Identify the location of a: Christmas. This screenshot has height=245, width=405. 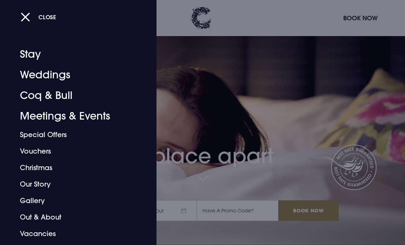
(73, 167).